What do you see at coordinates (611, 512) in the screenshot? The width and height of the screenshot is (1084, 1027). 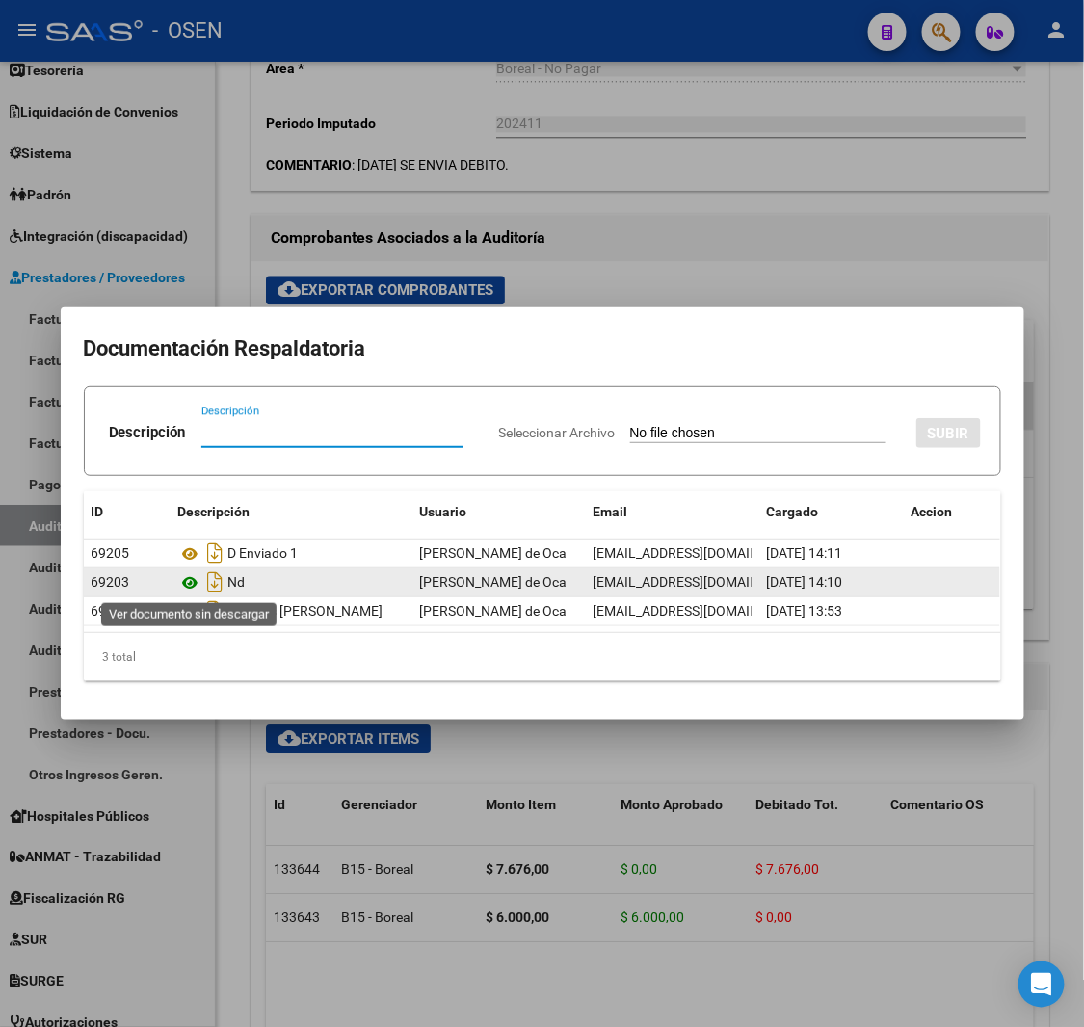 I see `span: Email` at bounding box center [611, 512].